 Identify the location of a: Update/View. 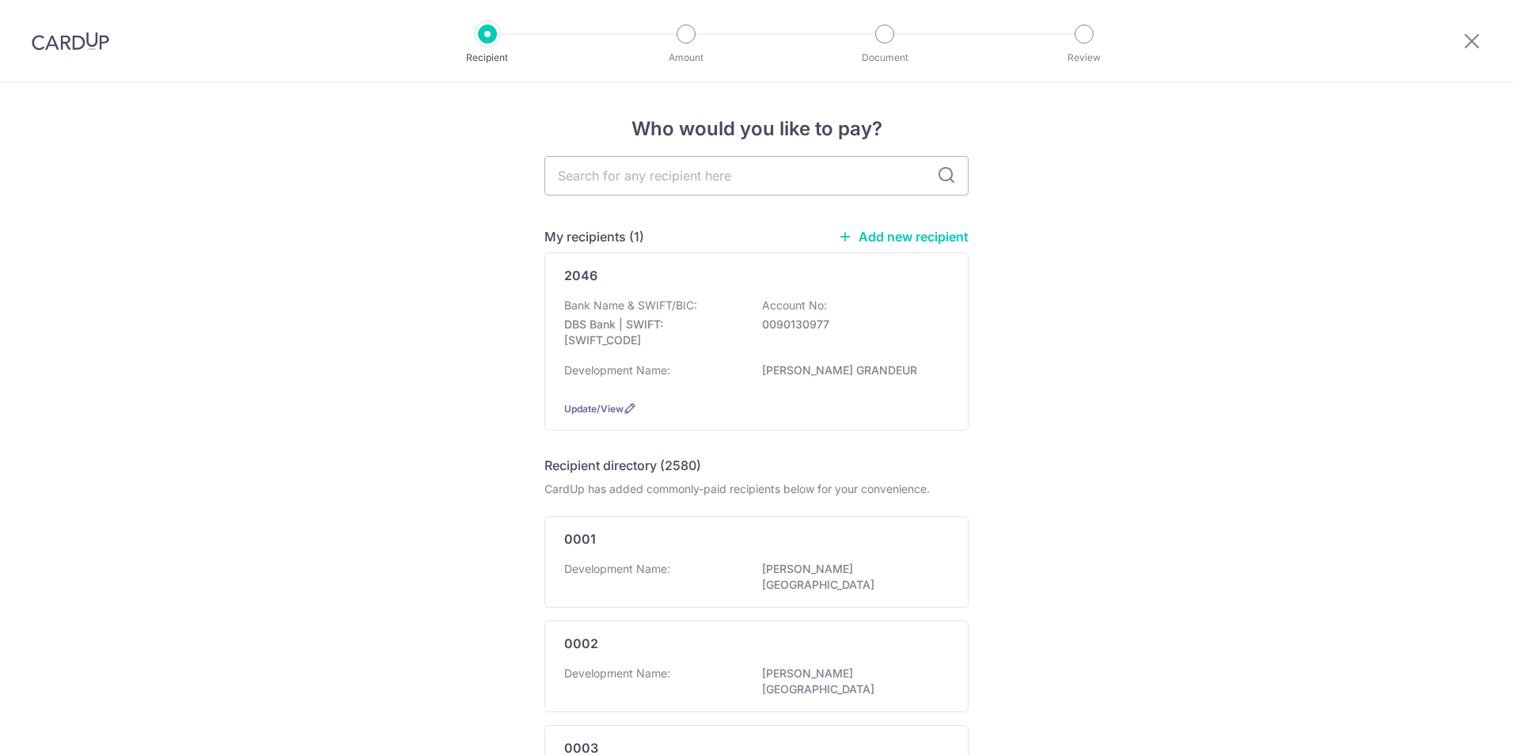
(594, 408).